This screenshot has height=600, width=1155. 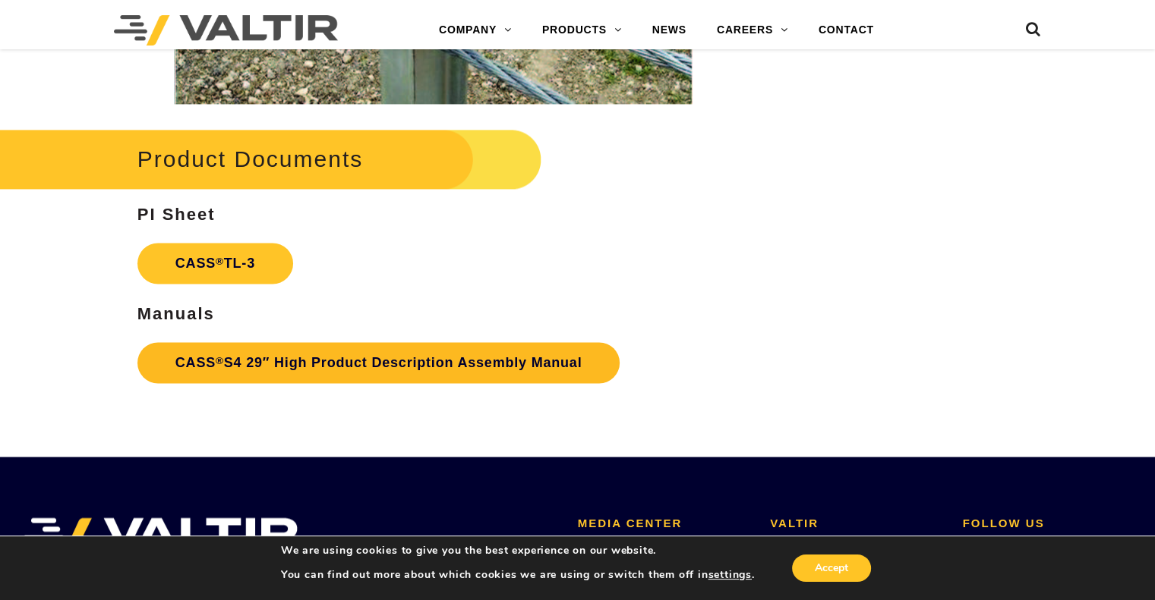 What do you see at coordinates (729, 575) in the screenshot?
I see `button: settings` at bounding box center [729, 575].